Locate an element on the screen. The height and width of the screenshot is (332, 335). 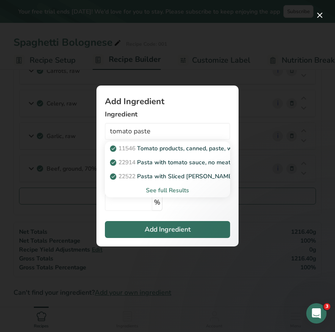
span: 3 is located at coordinates (327, 306).